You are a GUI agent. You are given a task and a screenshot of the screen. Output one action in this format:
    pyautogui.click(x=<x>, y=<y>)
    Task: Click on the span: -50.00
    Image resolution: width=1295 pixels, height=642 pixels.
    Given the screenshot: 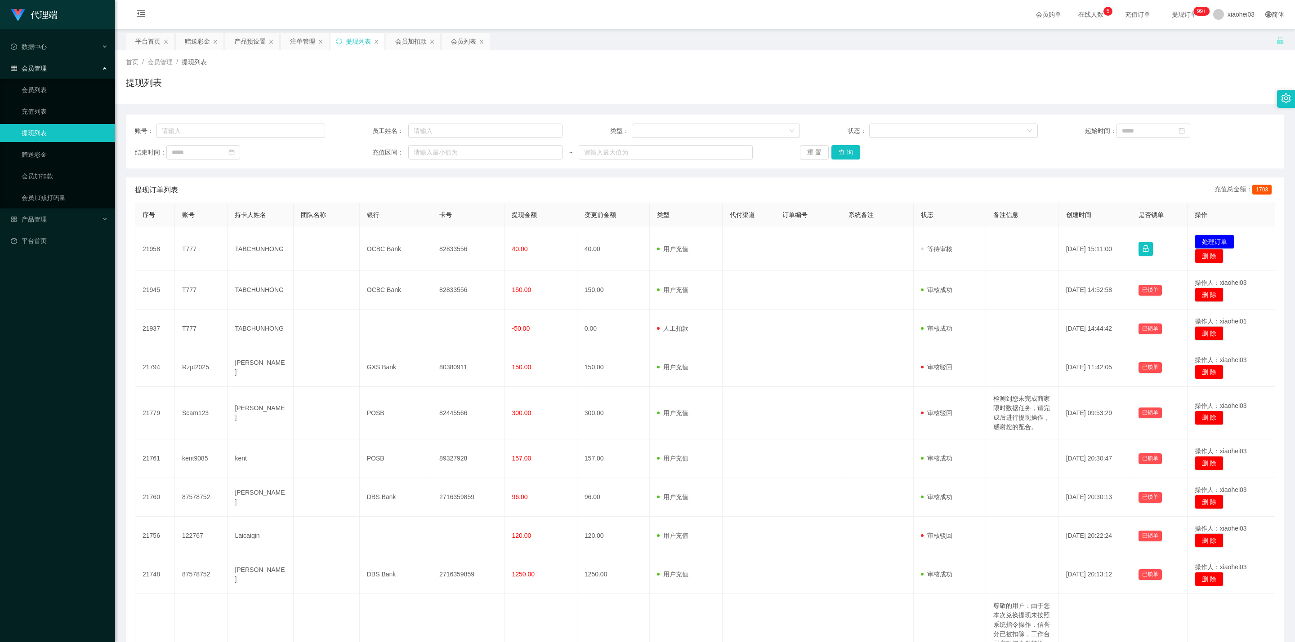 What is the action you would take?
    pyautogui.click(x=521, y=329)
    